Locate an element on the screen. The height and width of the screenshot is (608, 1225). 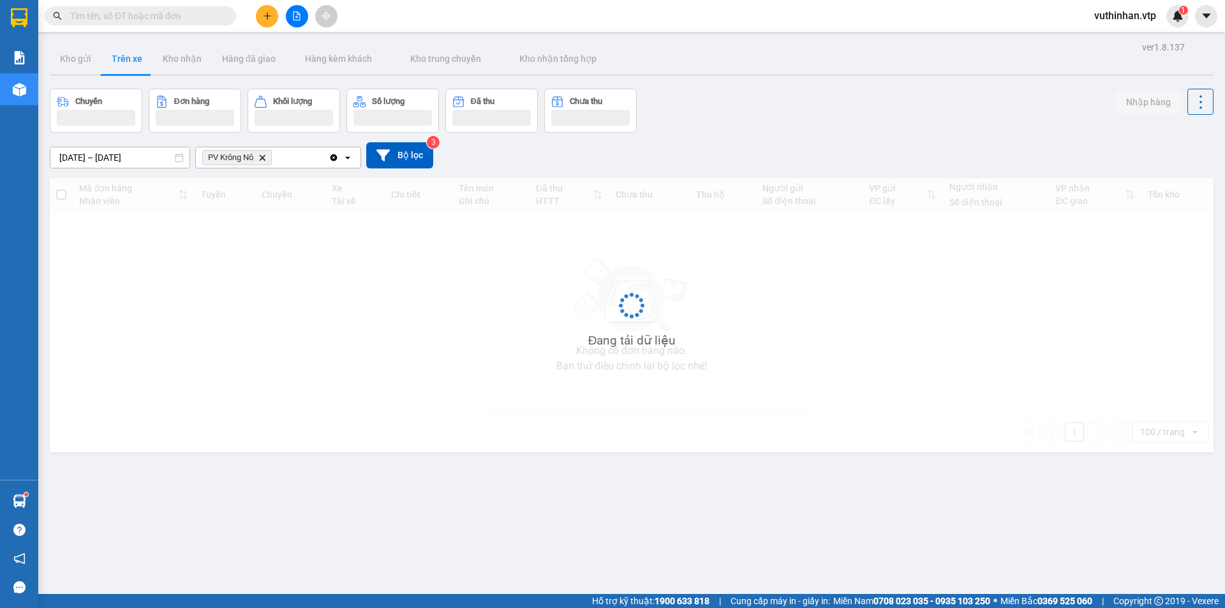
button: Hàng đã giao is located at coordinates (249, 59).